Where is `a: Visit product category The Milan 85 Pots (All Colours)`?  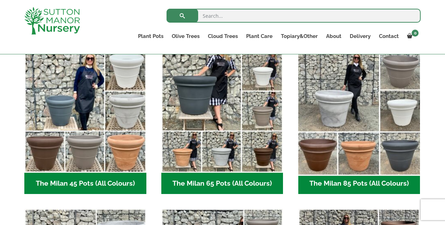 a: Visit product category The Milan 85 Pots (All Colours) is located at coordinates (359, 122).